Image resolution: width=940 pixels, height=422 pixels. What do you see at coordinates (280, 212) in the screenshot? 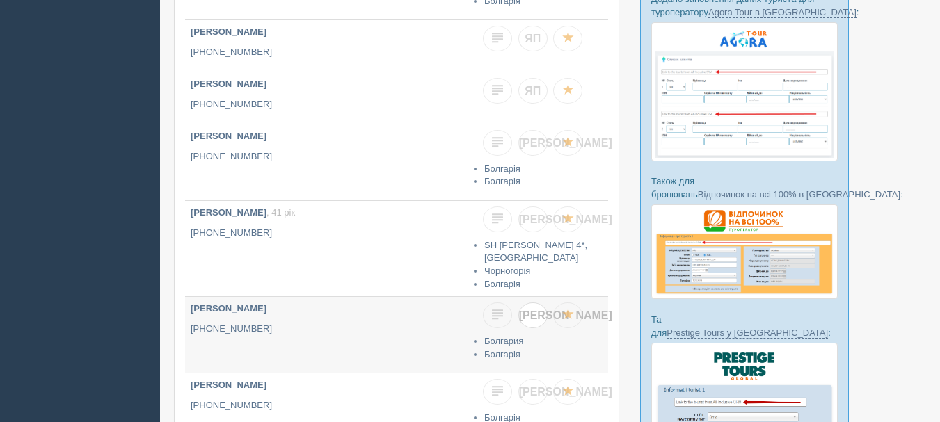
I see `span: , 41 рік` at bounding box center [280, 212].